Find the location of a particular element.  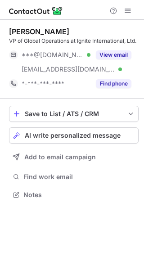

img: ContactOut v5.3.10 is located at coordinates (36, 11).